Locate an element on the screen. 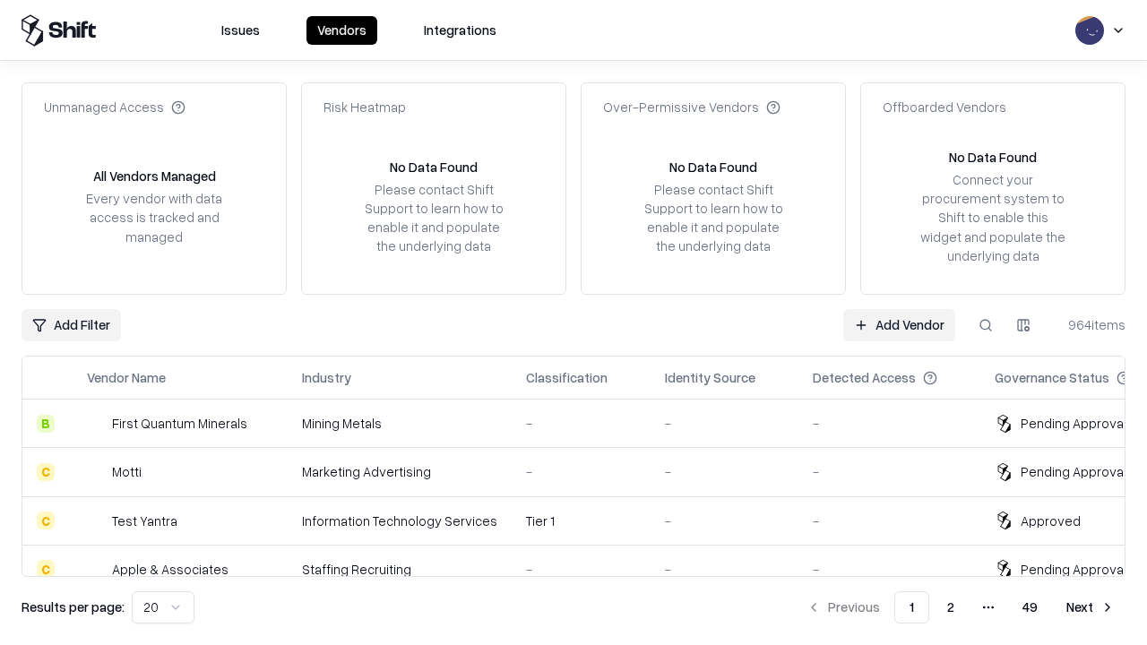  div: Marketing Advertising is located at coordinates (400, 471).